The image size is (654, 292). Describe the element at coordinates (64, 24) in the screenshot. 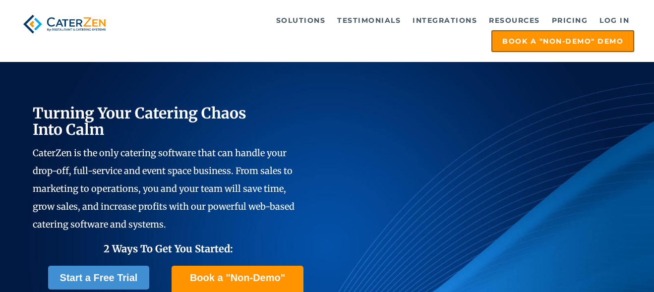

I see `img: caterzen` at that location.